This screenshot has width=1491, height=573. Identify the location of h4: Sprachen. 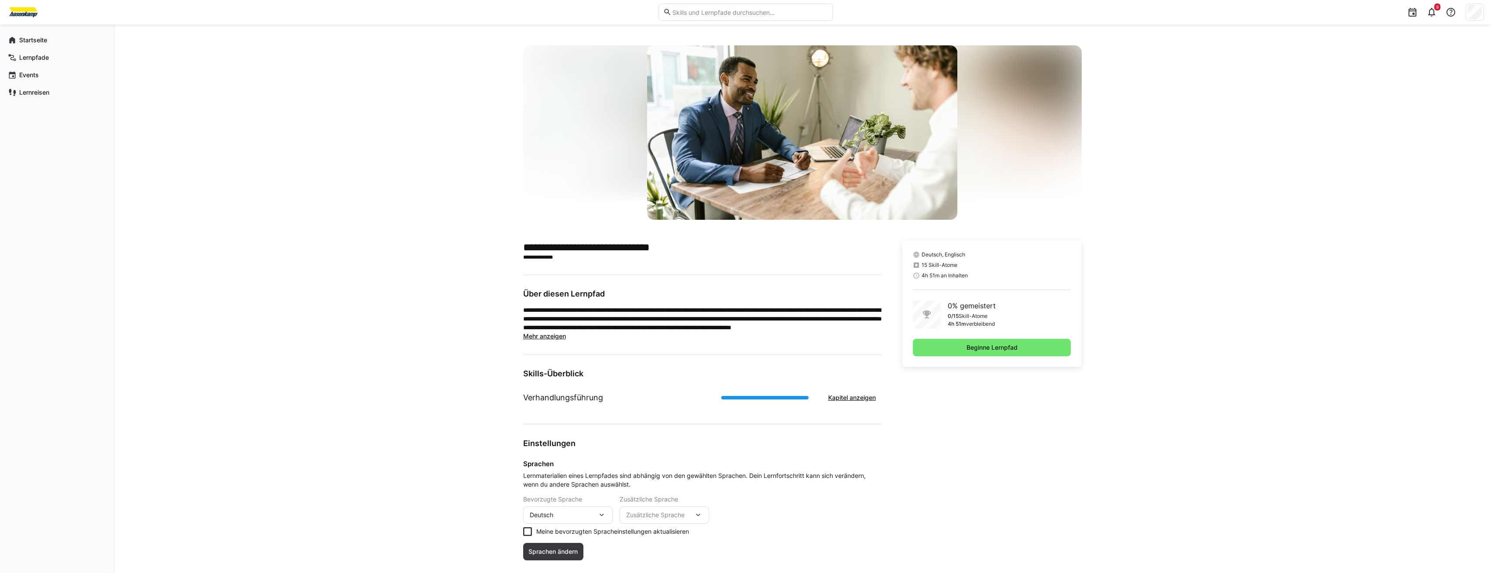
(702, 464).